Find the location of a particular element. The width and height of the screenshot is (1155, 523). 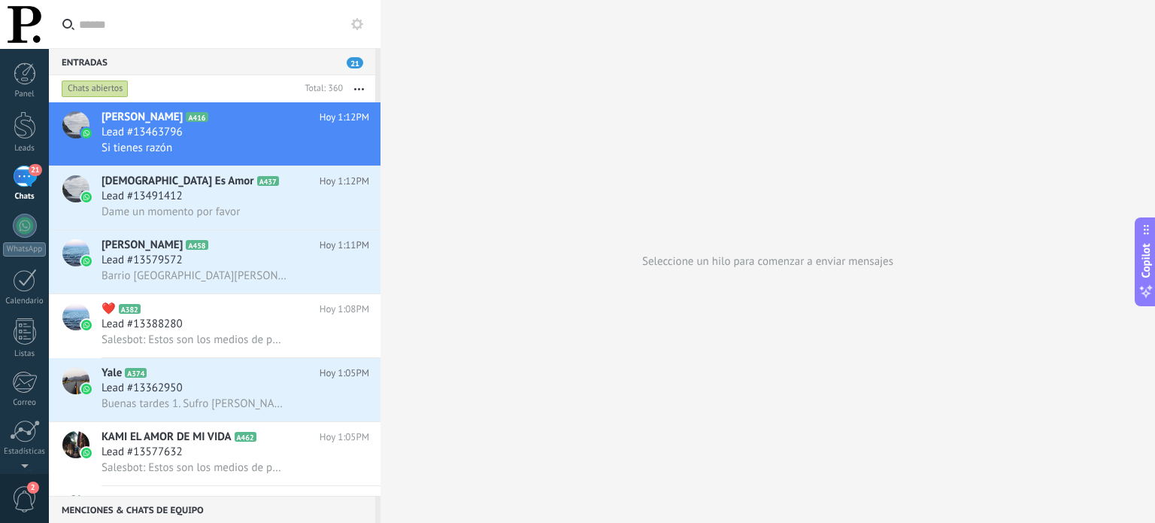

span: Hoy 1:03PM is located at coordinates (344, 501).